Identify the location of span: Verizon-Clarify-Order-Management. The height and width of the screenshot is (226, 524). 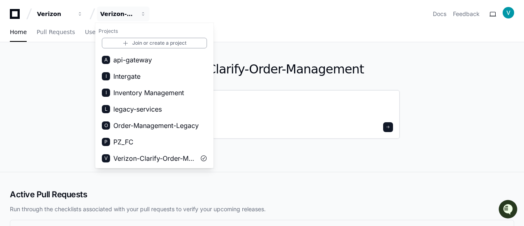
(154, 158).